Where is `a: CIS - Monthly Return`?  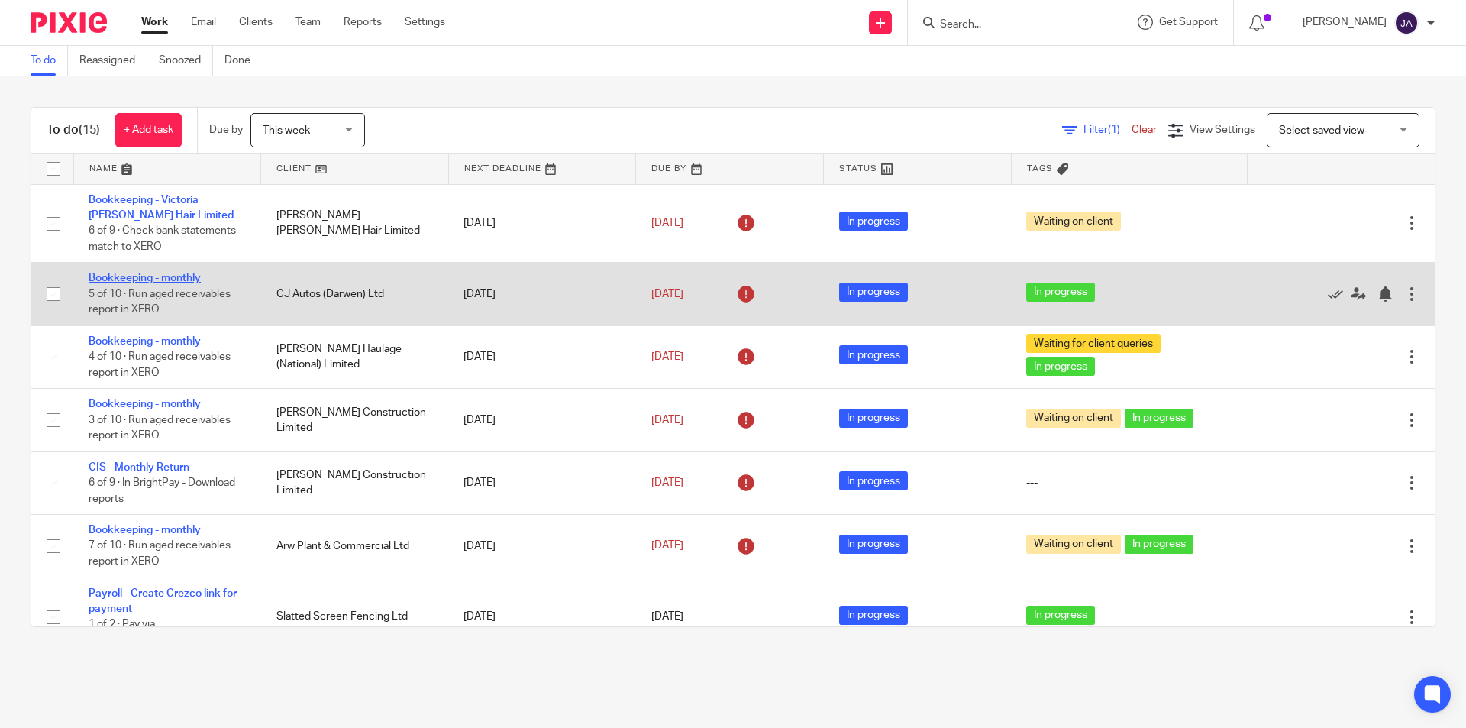 a: CIS - Monthly Return is located at coordinates (139, 467).